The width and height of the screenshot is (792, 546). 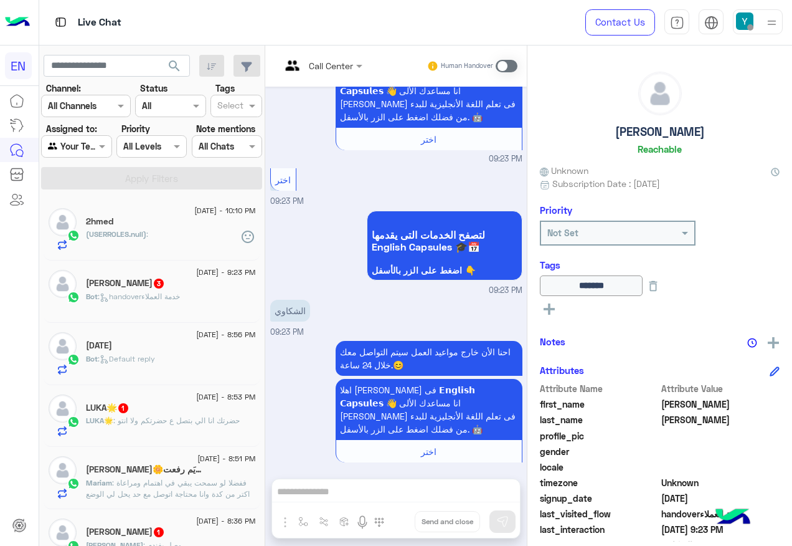 I want to click on label: Channel:, so click(x=64, y=88).